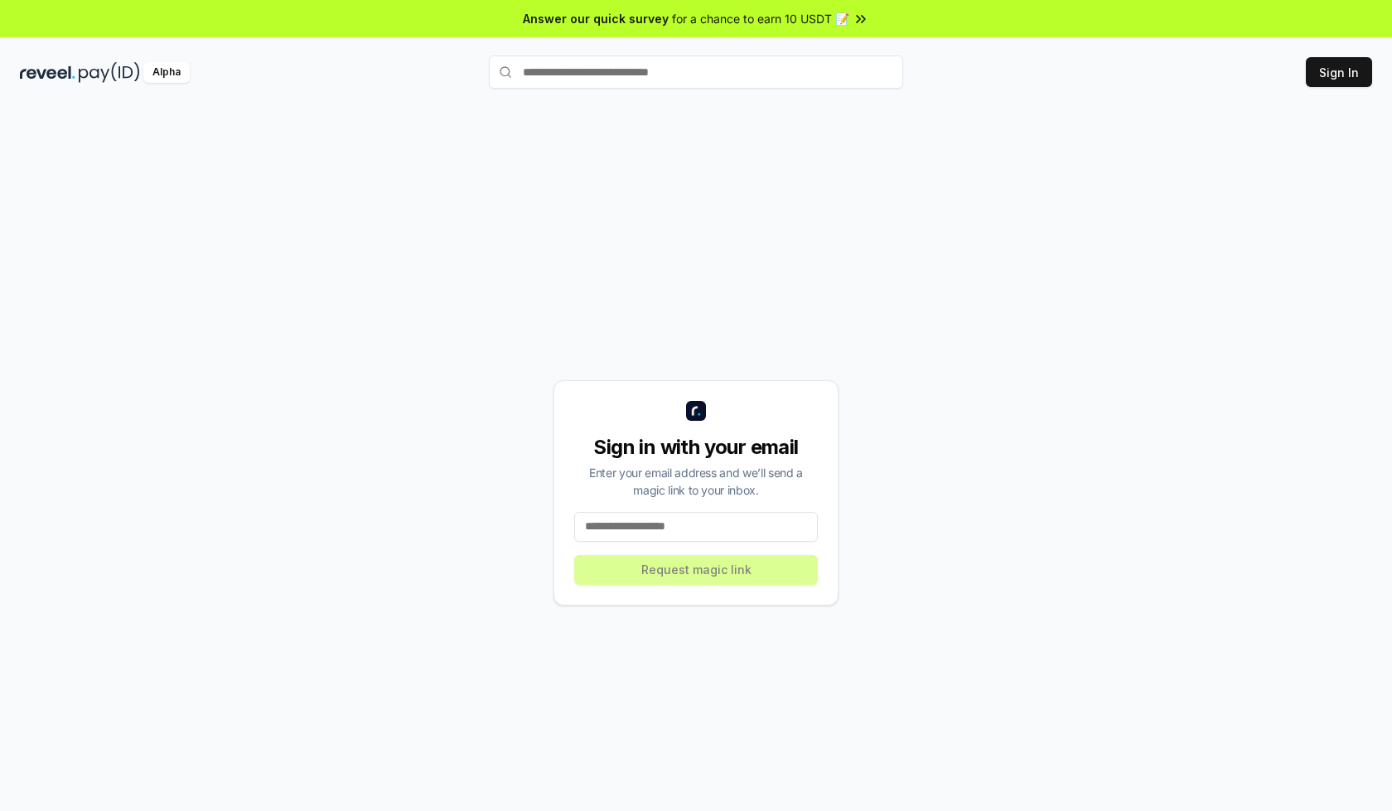 This screenshot has height=811, width=1392. What do you see at coordinates (596, 18) in the screenshot?
I see `span: Answer our quick survey` at bounding box center [596, 18].